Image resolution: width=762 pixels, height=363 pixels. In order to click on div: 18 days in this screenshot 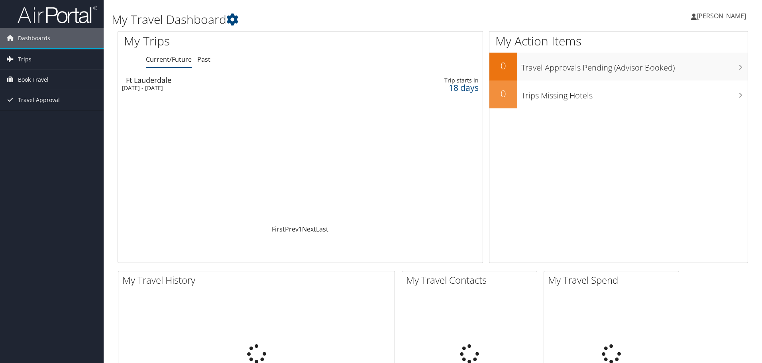, I will do `click(436, 88)`.